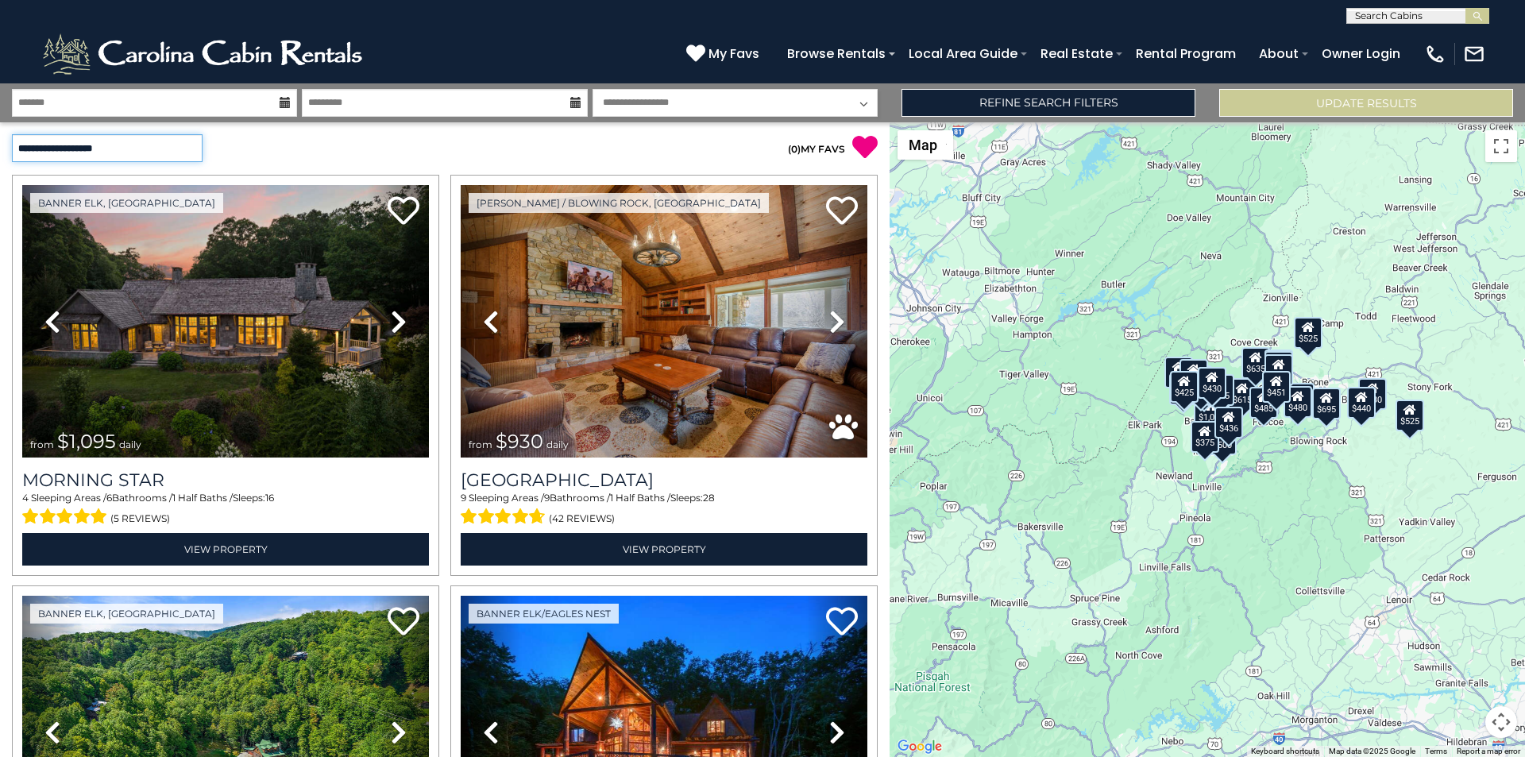 Image resolution: width=1525 pixels, height=757 pixels. What do you see at coordinates (1223, 439) in the screenshot?
I see `div: $500` at bounding box center [1223, 439].